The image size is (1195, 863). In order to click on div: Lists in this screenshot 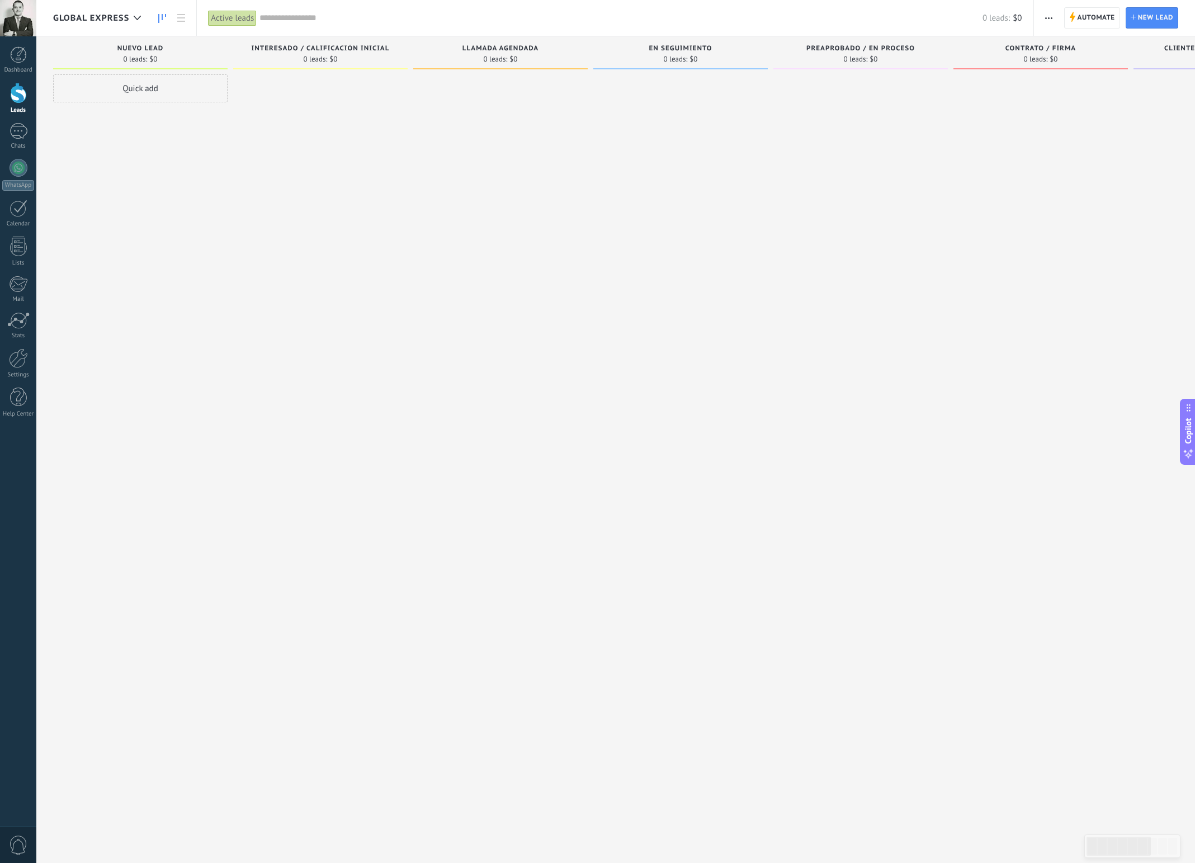, I will do `click(18, 263)`.